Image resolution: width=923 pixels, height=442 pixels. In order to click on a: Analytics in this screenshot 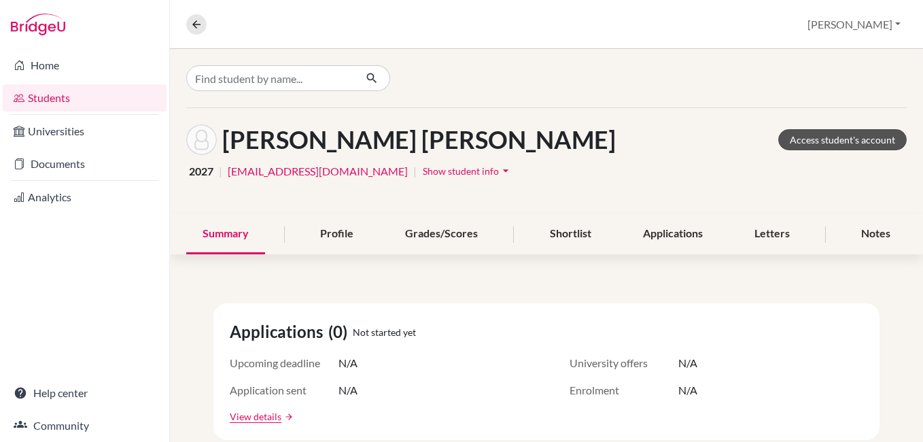, I will do `click(84, 197)`.